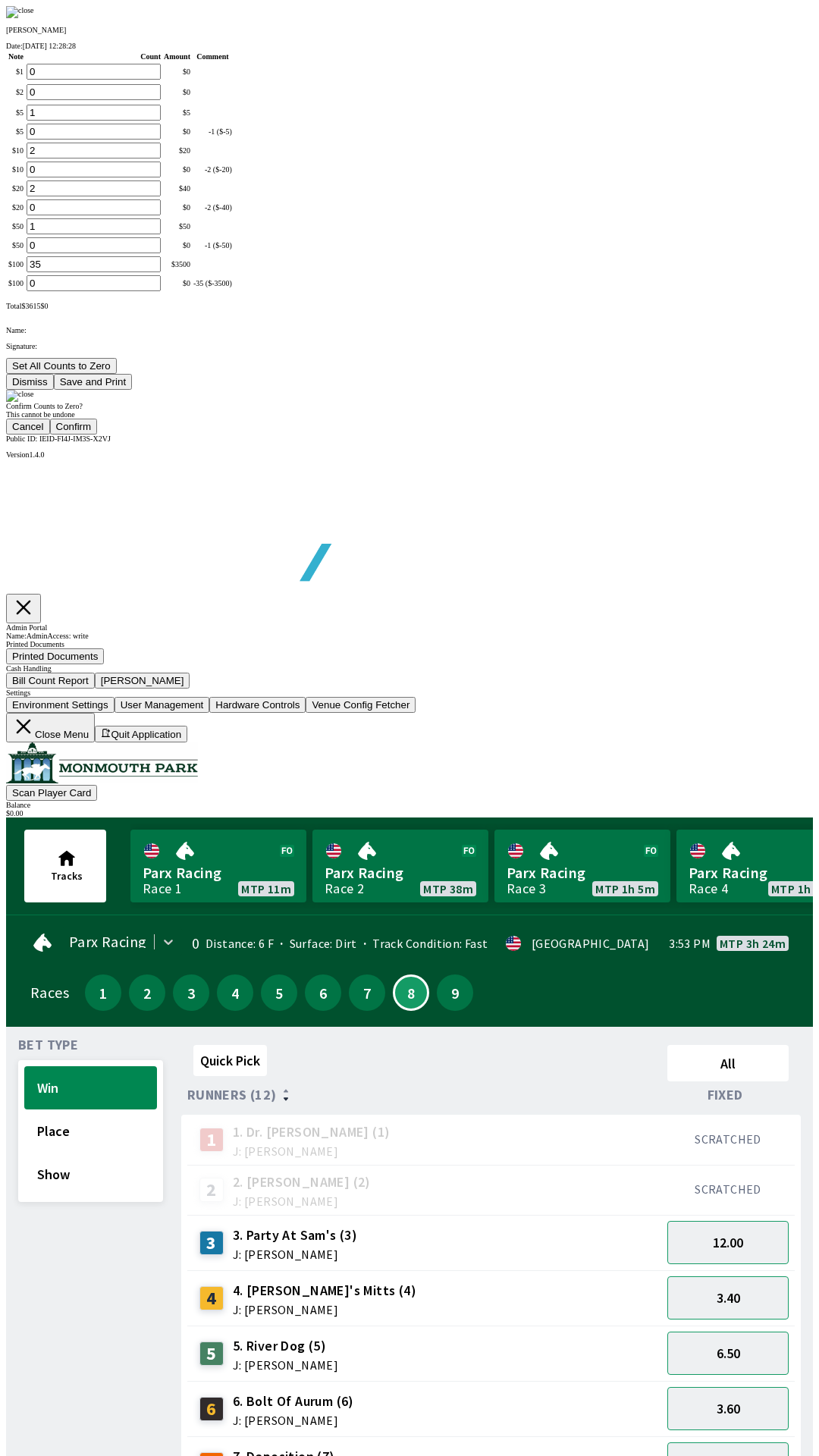  Describe the element at coordinates (323, 992) in the screenshot. I see `span: 6` at that location.